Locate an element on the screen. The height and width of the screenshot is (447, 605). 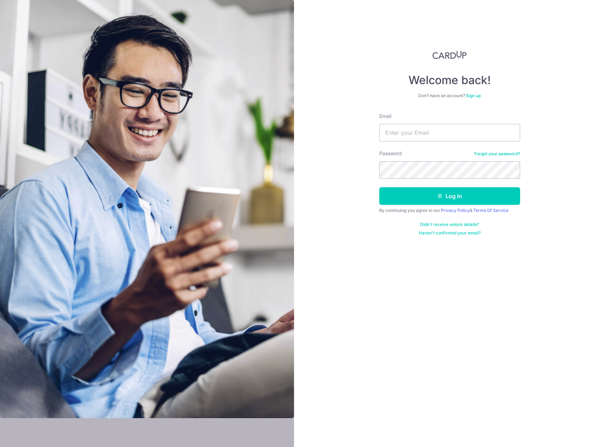
input: Enter your Email is located at coordinates (450, 133).